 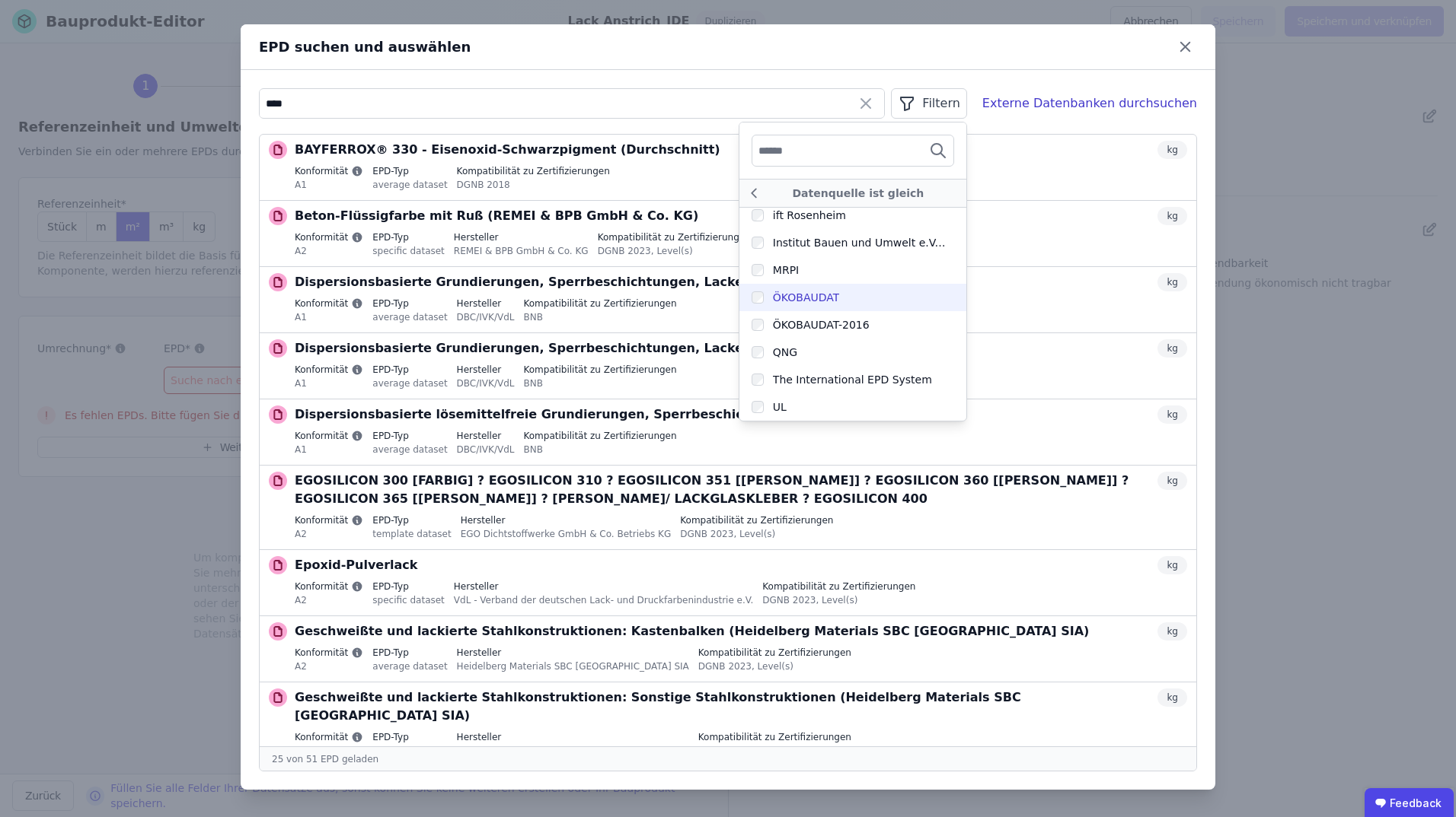 I want to click on input: QNG, so click(x=757, y=352).